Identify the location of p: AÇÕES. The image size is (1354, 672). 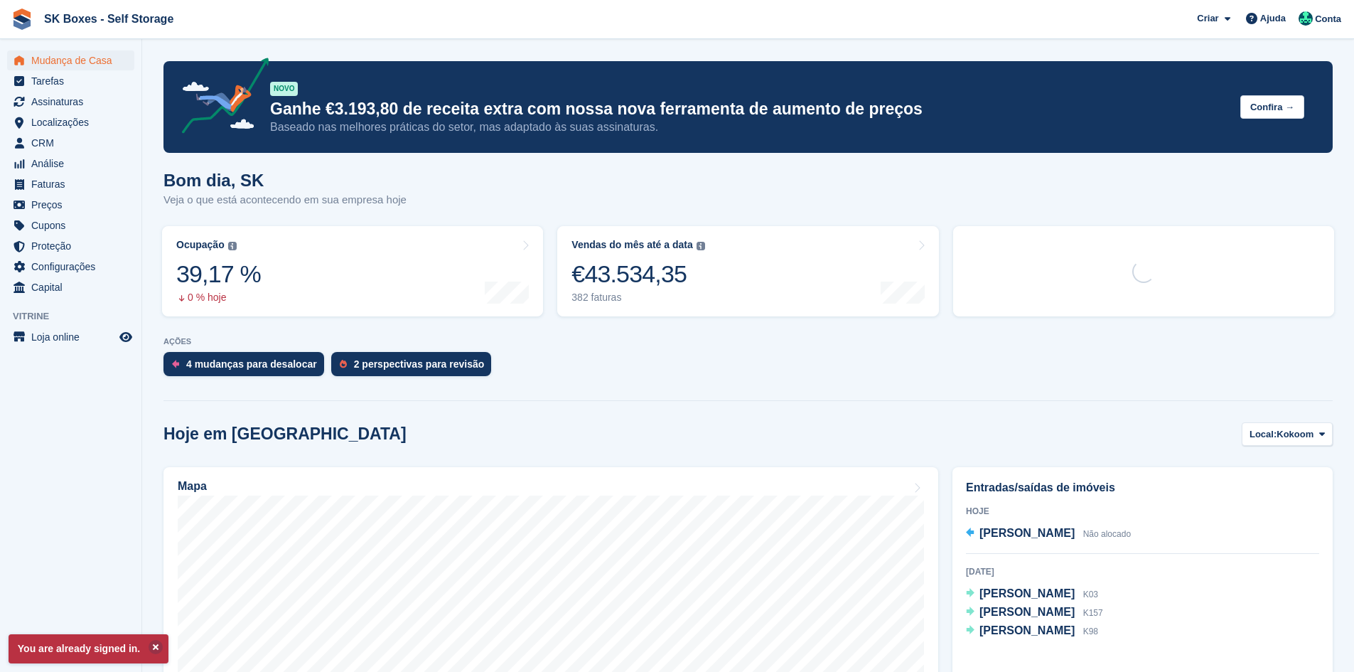
(748, 341).